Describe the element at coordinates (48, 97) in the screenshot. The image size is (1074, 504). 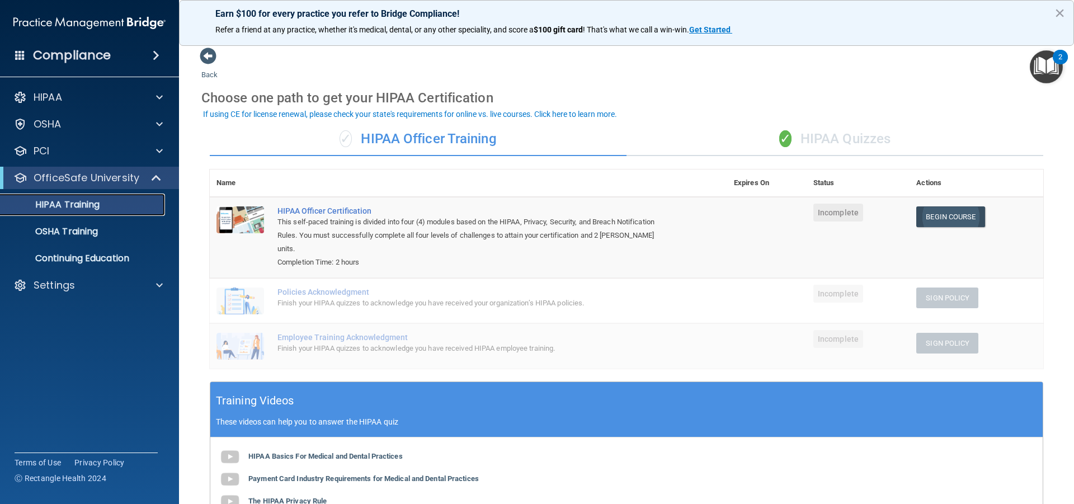
I see `p: HIPAA` at that location.